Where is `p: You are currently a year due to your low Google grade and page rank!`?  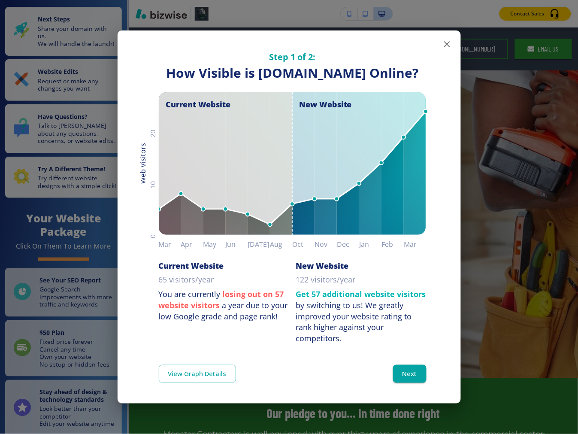
p: You are currently a year due to your low Google grade and page rank! is located at coordinates (224, 305).